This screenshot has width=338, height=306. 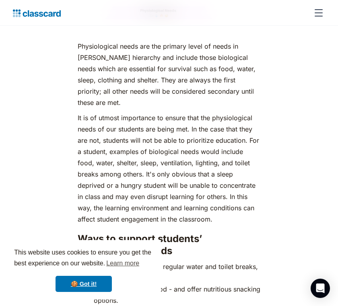 I want to click on h3: Ways to support students’ physiological needs, so click(x=169, y=245).